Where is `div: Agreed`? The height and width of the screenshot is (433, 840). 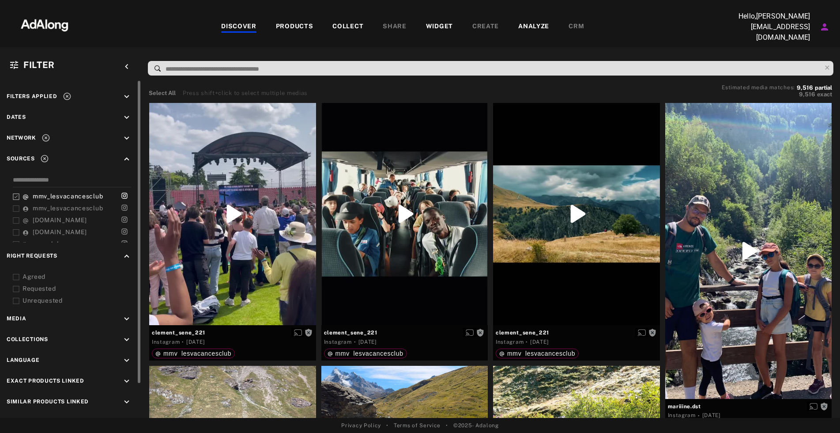
div: Agreed is located at coordinates (79, 276).